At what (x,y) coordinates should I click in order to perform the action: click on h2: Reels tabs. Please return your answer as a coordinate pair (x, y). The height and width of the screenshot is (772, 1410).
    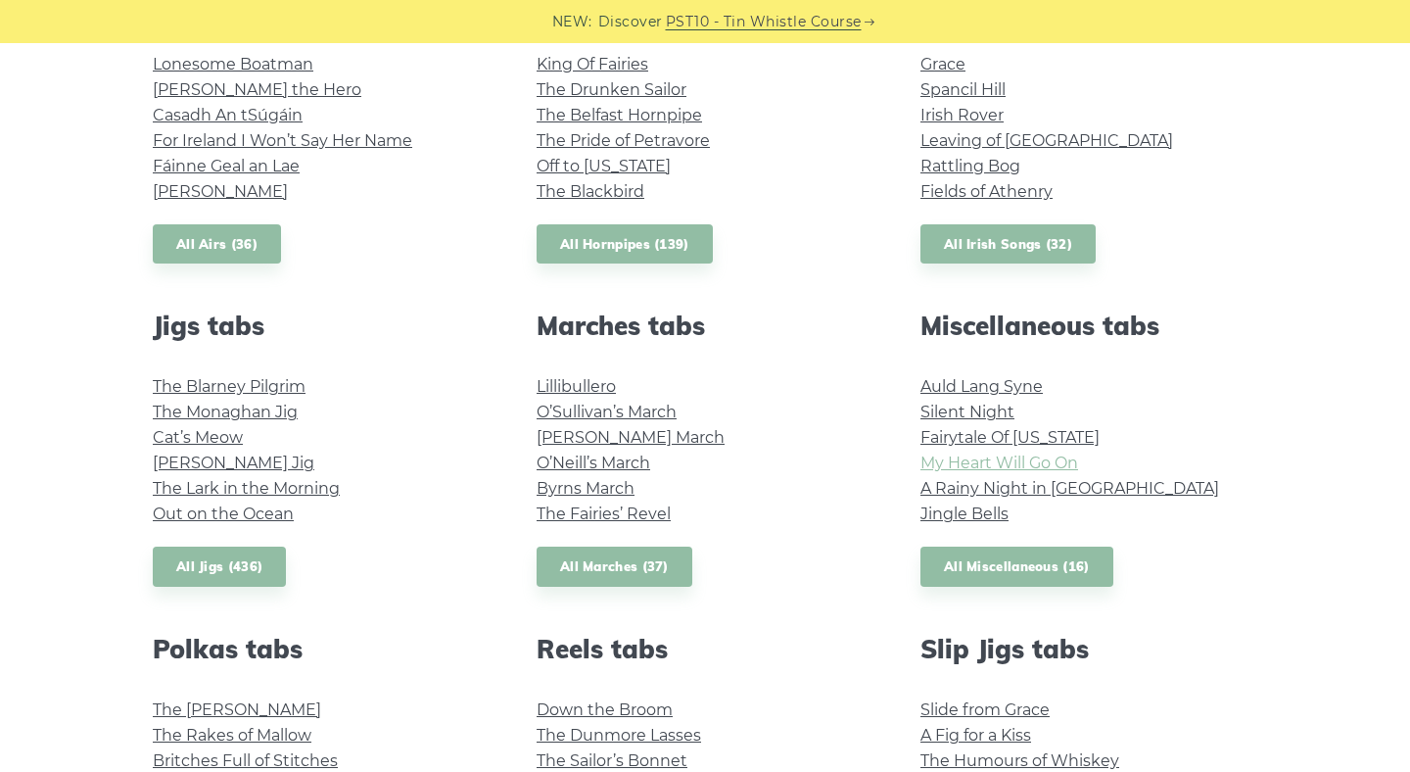
    Looking at the image, I should click on (705, 648).